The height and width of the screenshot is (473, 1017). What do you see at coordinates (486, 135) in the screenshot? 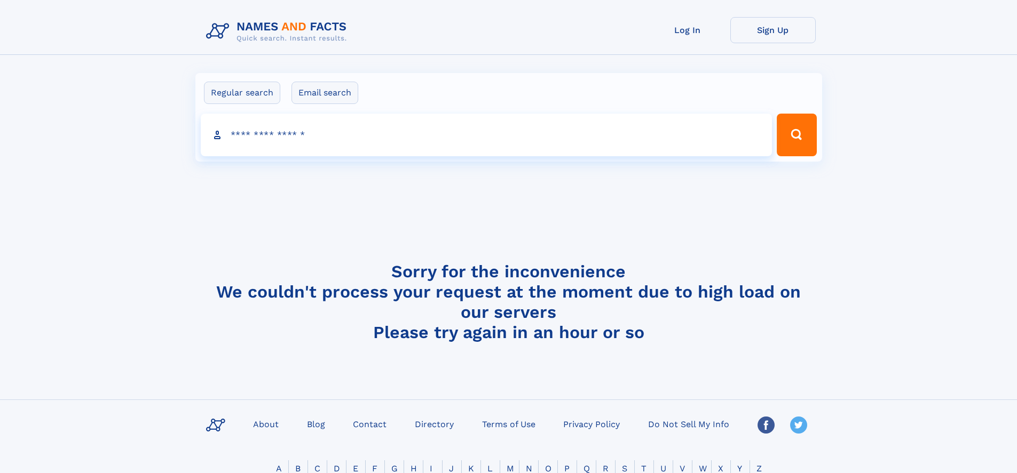
I see `input: search input` at bounding box center [486, 135].